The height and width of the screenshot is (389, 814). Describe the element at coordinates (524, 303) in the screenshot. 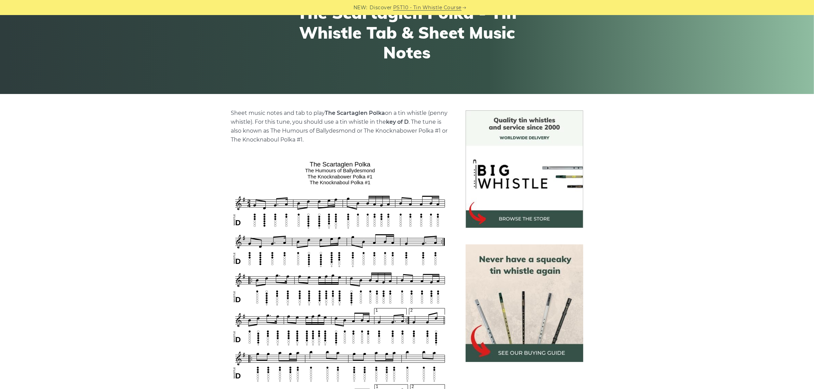

I see `img: tin whistle buying guide` at that location.